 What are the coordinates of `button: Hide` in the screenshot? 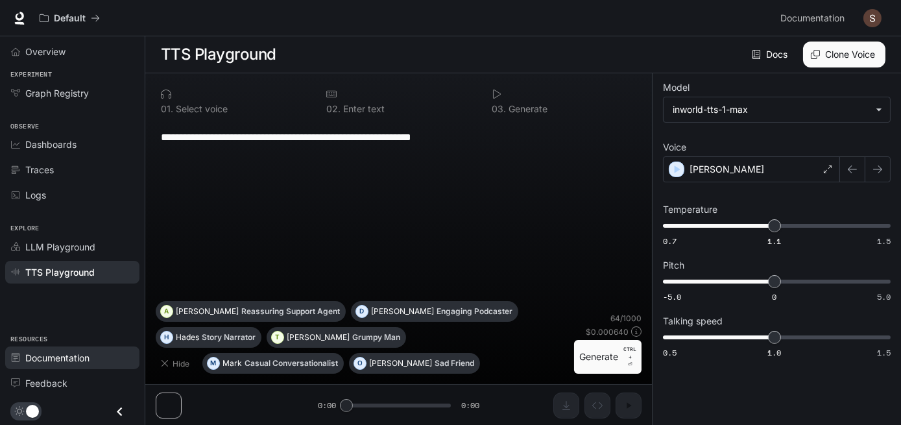 It's located at (176, 363).